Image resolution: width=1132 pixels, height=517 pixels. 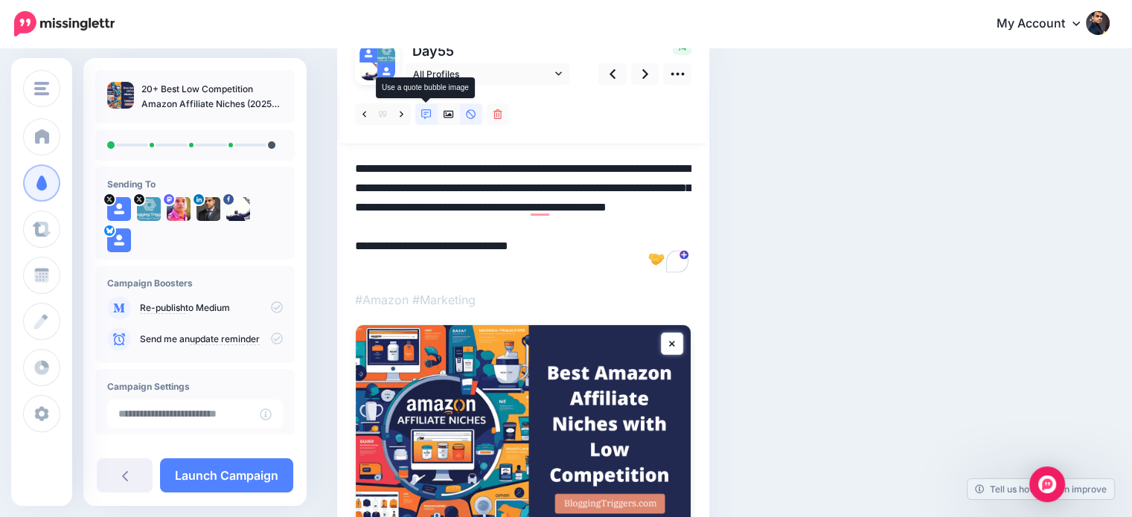 What do you see at coordinates (57, 30) in the screenshot?
I see `div: v 4.0.25` at bounding box center [57, 30].